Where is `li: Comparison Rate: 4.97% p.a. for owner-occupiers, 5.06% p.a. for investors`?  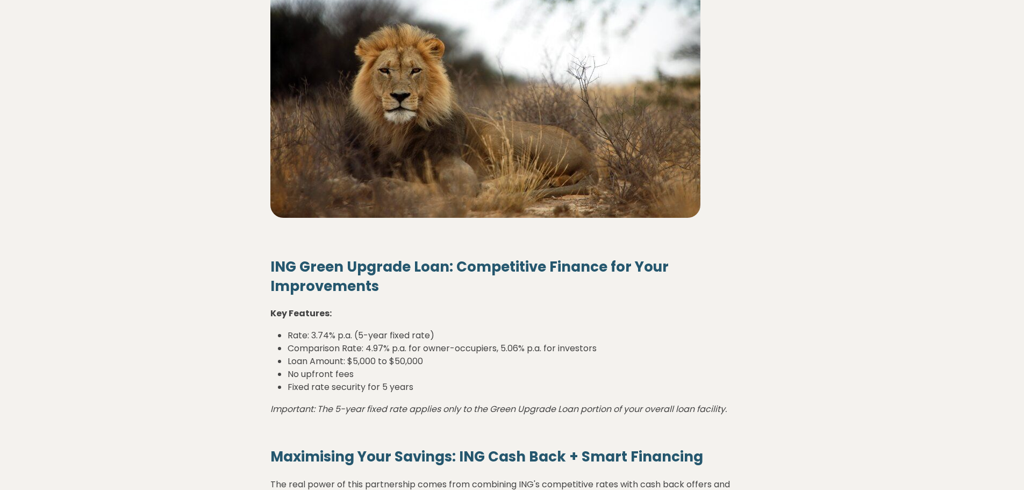
li: Comparison Rate: 4.97% p.a. for owner-occupiers, 5.06% p.a. for investors is located at coordinates (521, 348).